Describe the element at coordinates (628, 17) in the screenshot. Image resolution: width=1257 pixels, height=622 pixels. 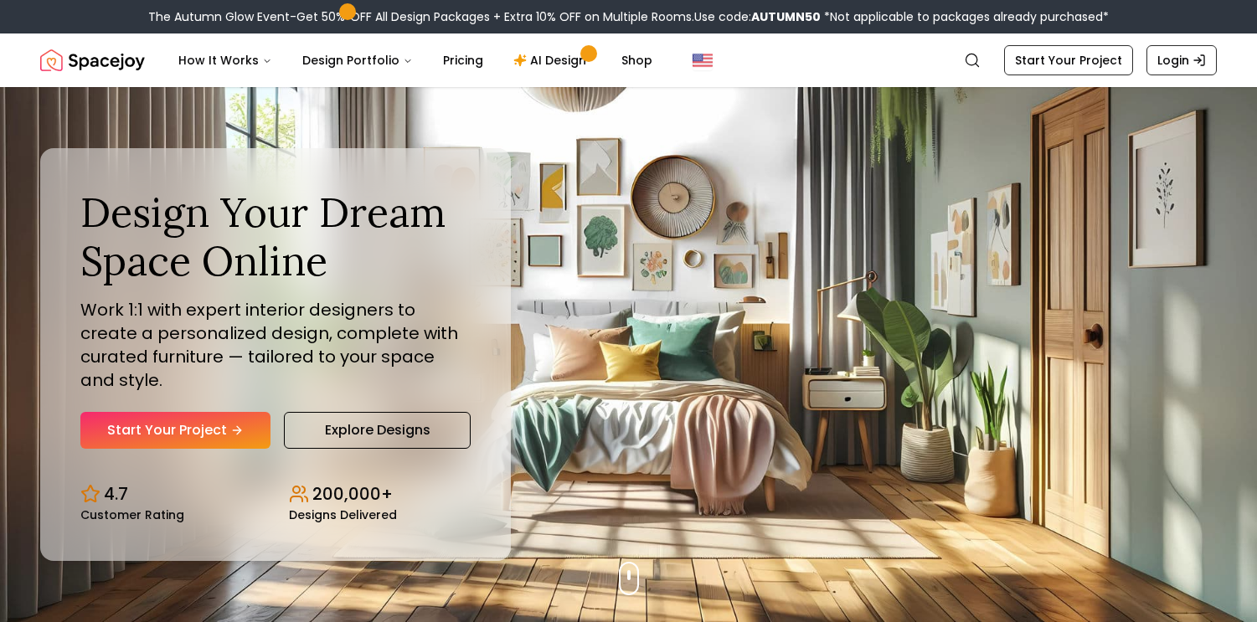
I see `div: The Autumn Glow Event-Get 50% OFF All Design Packages + Extra 10% OFF on Multiple Rooms.` at that location.